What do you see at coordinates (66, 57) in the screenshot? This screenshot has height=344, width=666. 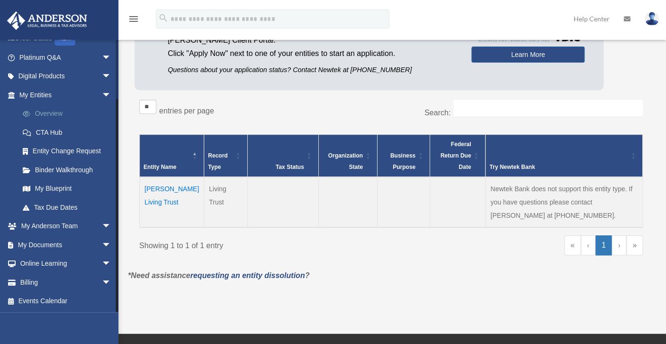 I see `a: Platinum Q&Aarrow_drop_down` at bounding box center [66, 57].